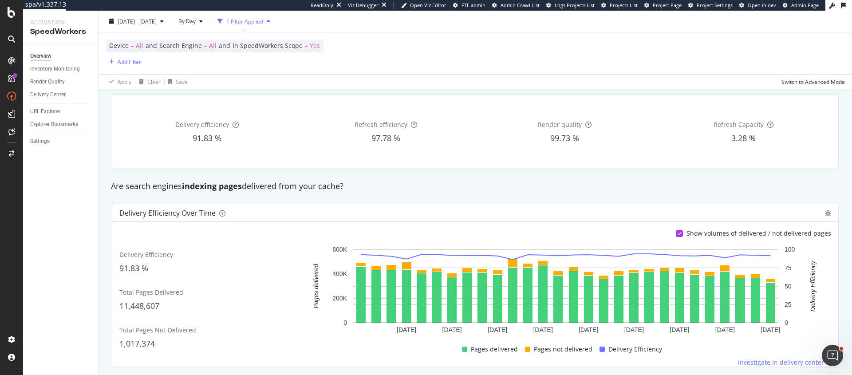 Image resolution: width=852 pixels, height=375 pixels. I want to click on text: 50, so click(788, 286).